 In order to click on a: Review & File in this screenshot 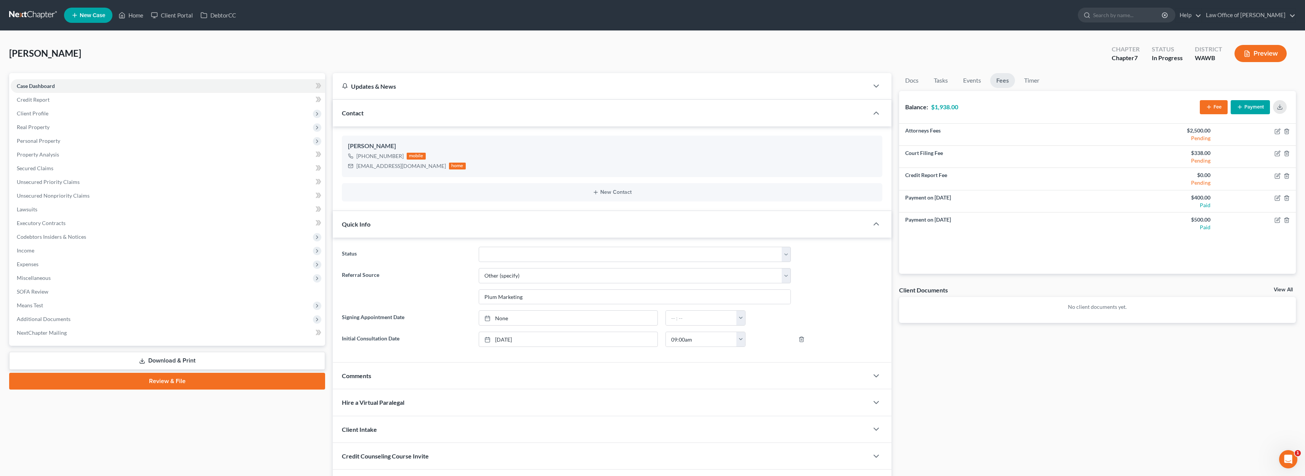, I will do `click(167, 381)`.